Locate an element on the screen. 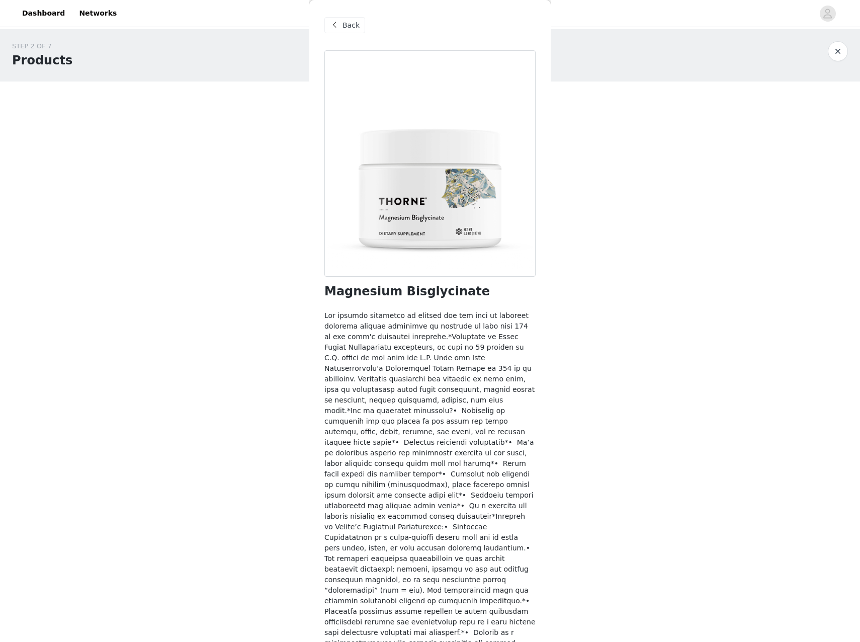 The height and width of the screenshot is (642, 860). a: Dashboard is located at coordinates (43, 13).